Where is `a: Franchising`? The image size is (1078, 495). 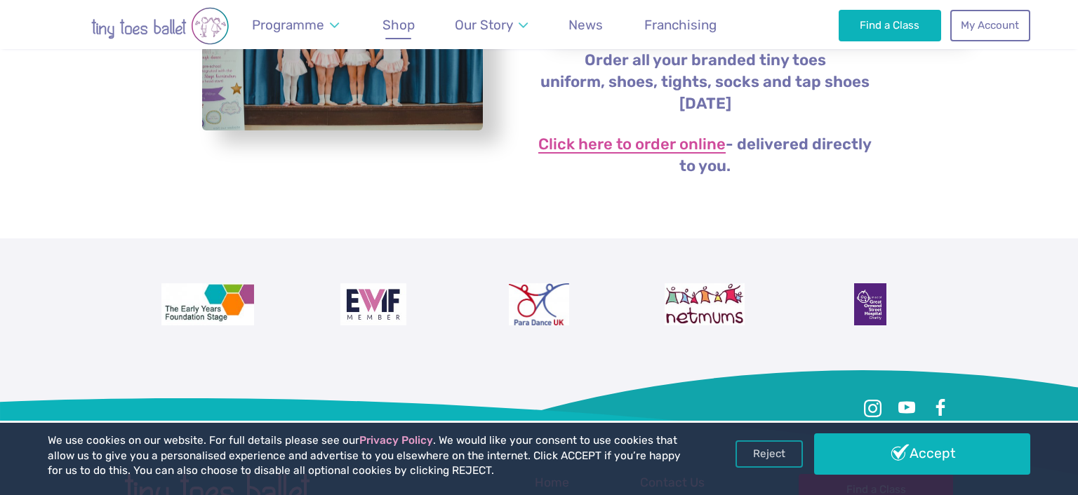 a: Franchising is located at coordinates (680, 25).